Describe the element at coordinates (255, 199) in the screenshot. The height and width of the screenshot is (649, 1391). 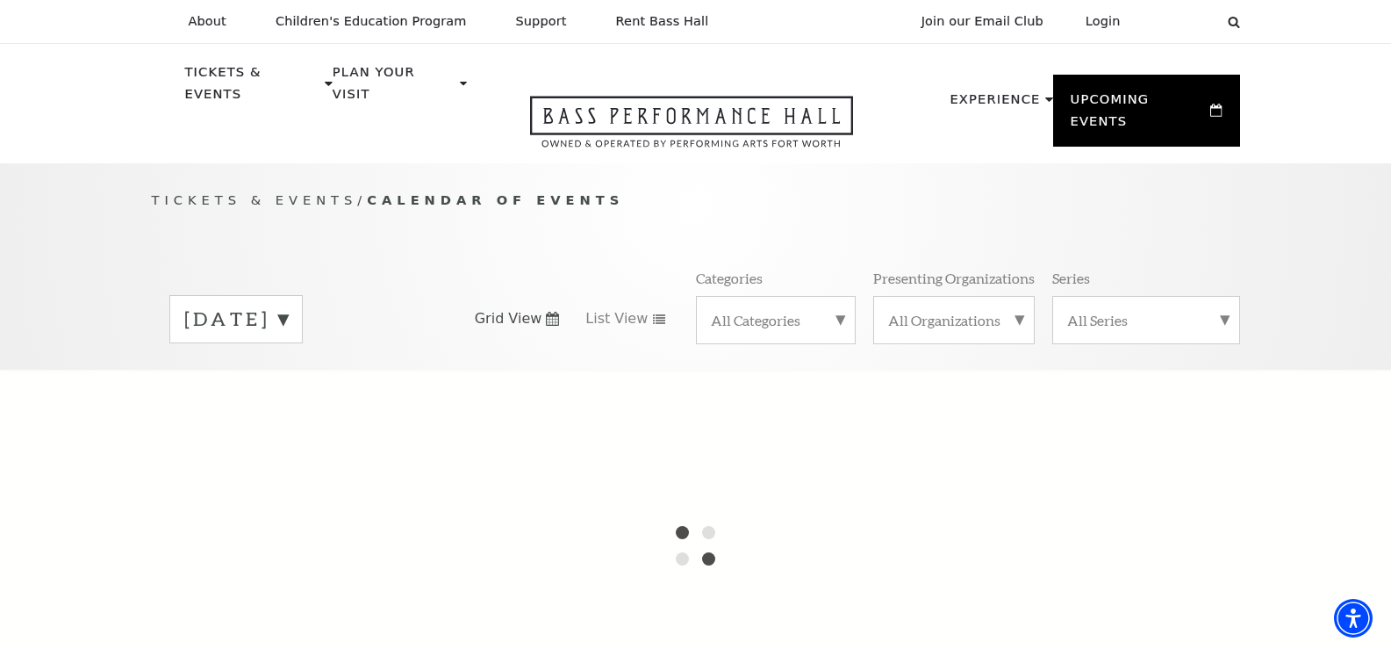
I see `span: Tickets & Events` at that location.